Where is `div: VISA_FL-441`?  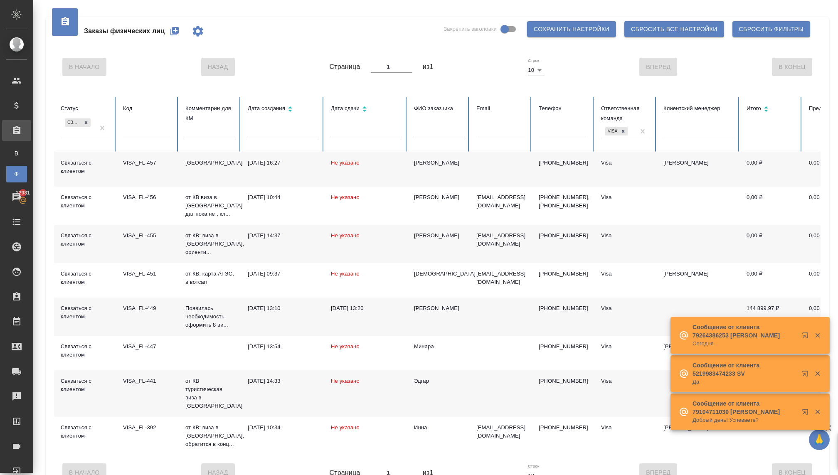
div: VISA_FL-441 is located at coordinates (148, 381).